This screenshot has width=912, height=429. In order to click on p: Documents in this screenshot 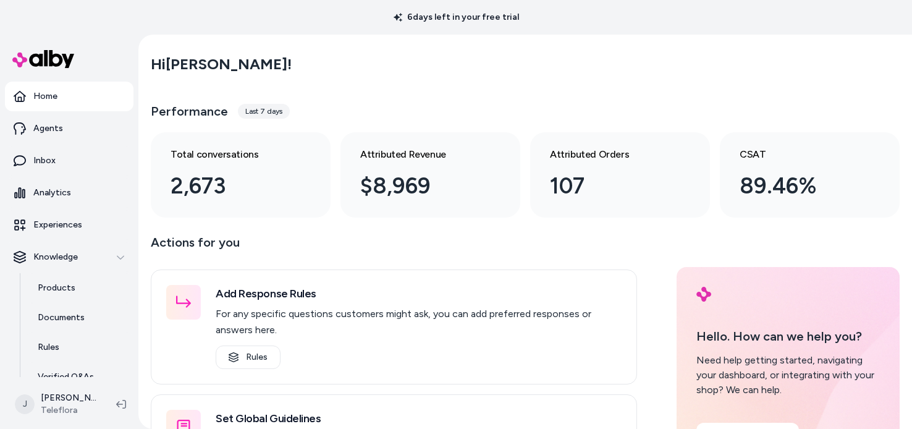, I will do `click(61, 317)`.